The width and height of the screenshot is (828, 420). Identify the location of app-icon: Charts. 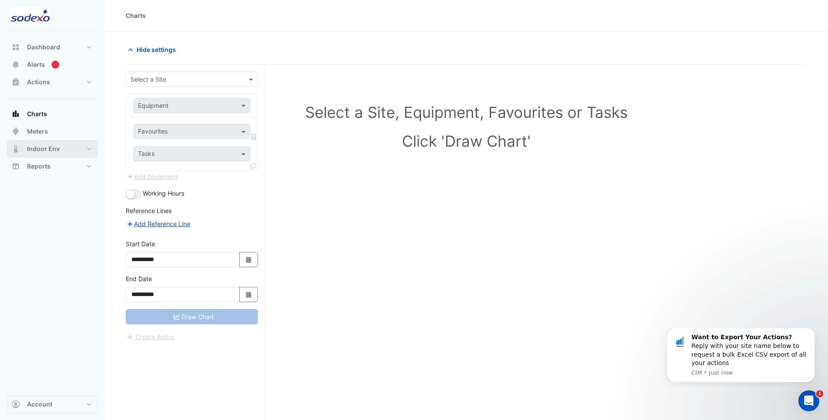
(16, 114).